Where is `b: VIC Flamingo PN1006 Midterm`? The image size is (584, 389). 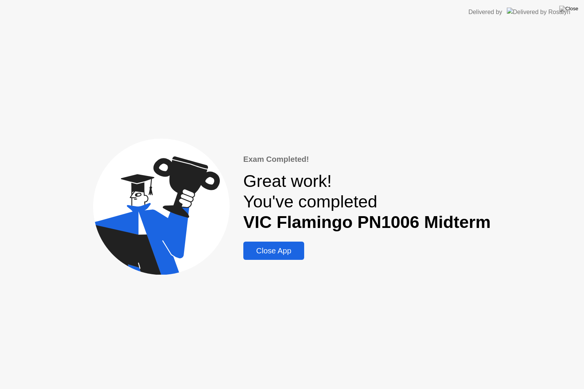
b: VIC Flamingo PN1006 Midterm is located at coordinates (367, 222).